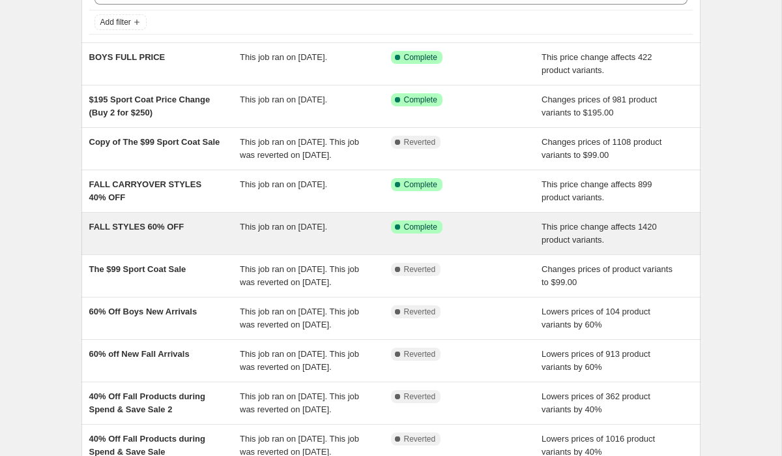  What do you see at coordinates (143, 311) in the screenshot?
I see `span: 60% Off Boys New Arrivals` at bounding box center [143, 311].